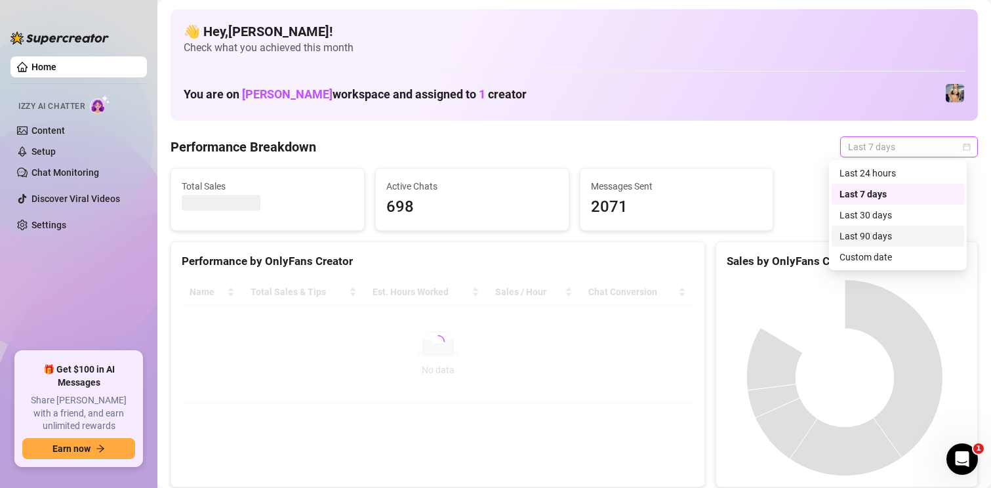 This screenshot has height=488, width=991. Describe the element at coordinates (438, 342) in the screenshot. I see `span: loading` at that location.